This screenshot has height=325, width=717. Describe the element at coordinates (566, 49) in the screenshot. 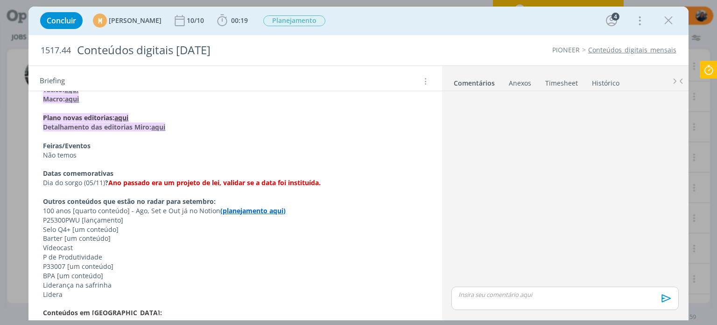

I see `a: PIONEER` at that location.